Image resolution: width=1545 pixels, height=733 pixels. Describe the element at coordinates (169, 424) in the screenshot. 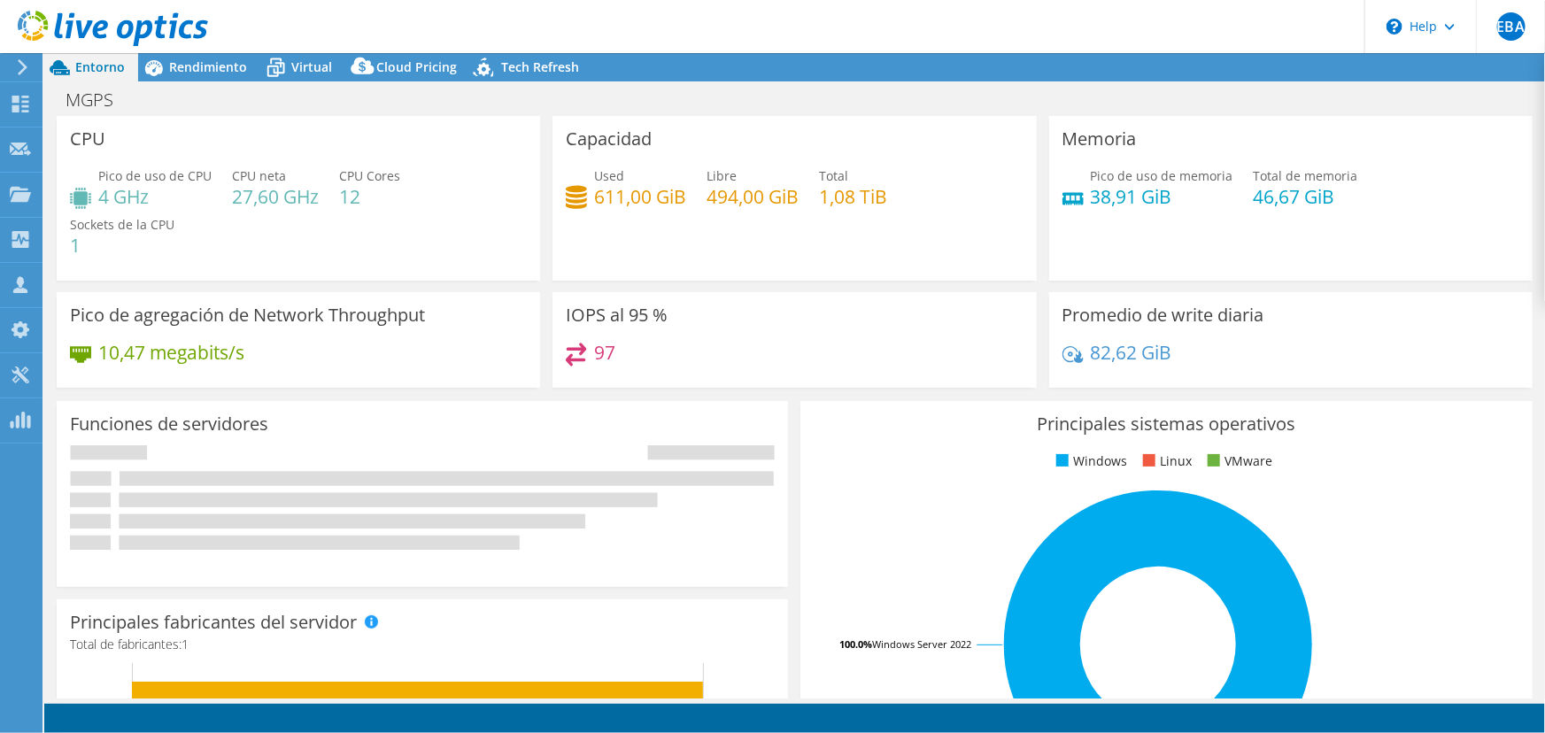

I see `h3: Funciones de servidores` at that location.